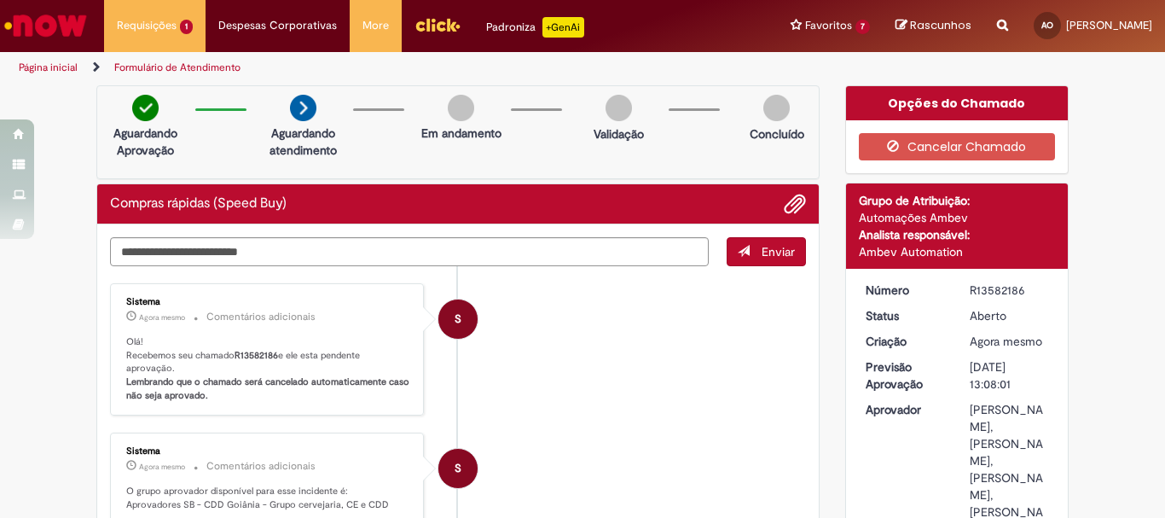 Image resolution: width=1165 pixels, height=518 pixels. Describe the element at coordinates (905, 409) in the screenshot. I see `dt: Aprovador` at that location.